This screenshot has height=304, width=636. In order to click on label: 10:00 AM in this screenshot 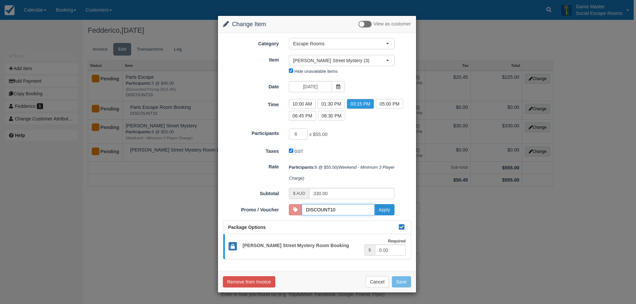, I will do `click(302, 104)`.